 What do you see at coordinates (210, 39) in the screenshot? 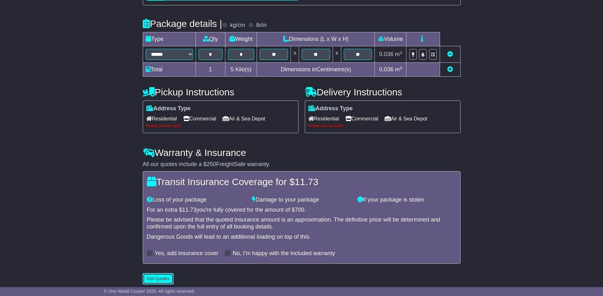
I see `td: Qty` at bounding box center [210, 39].